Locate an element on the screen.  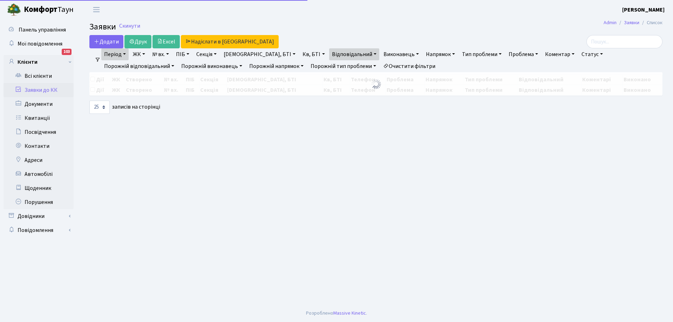
a: Заявки is located at coordinates (632, 22).